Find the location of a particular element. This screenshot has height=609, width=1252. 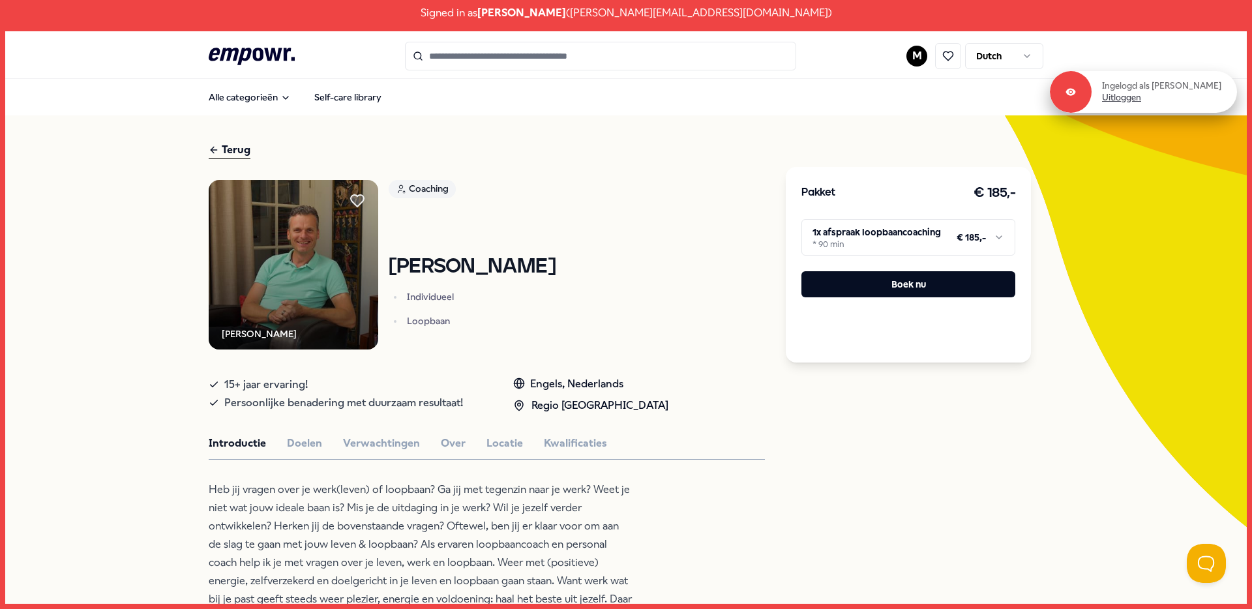

div: Terug is located at coordinates (229, 150).